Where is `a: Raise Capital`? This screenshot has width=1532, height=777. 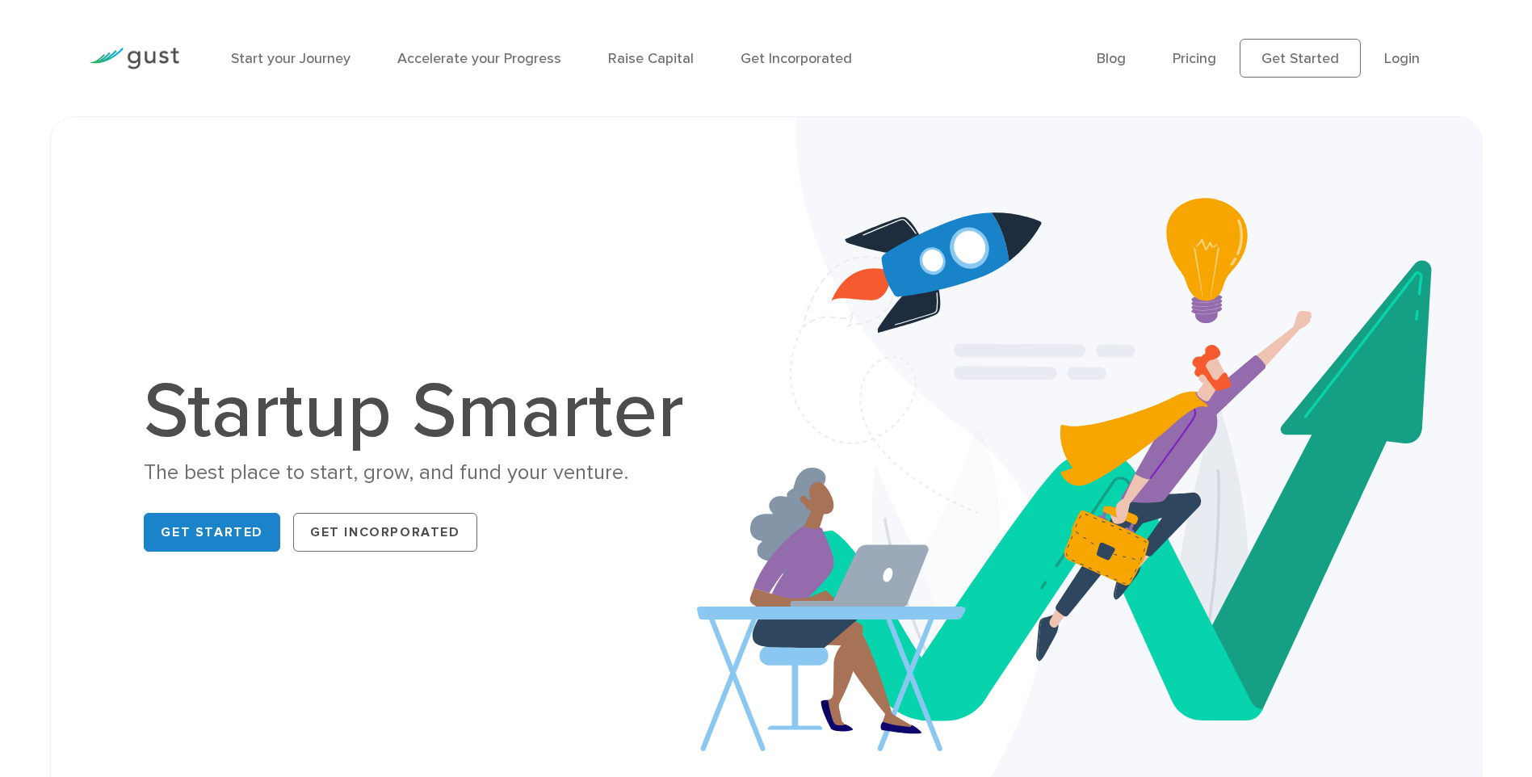
a: Raise Capital is located at coordinates (651, 58).